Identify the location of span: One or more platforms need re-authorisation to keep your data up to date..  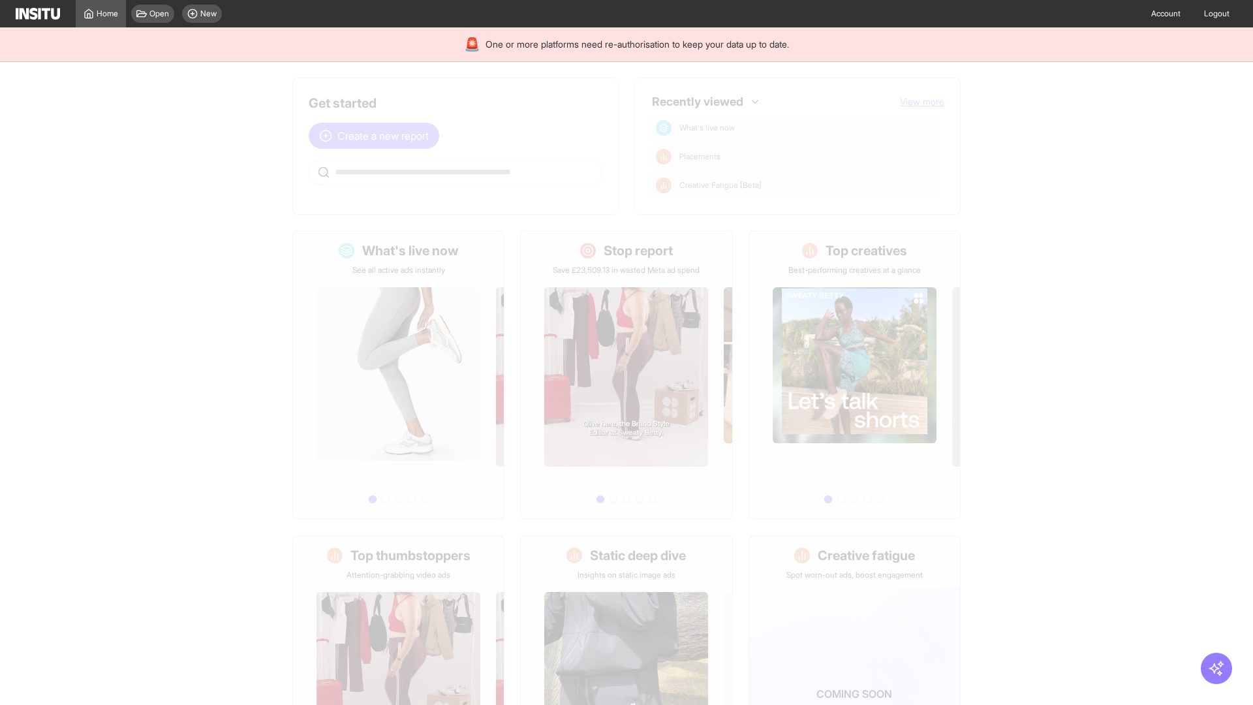
(637, 44).